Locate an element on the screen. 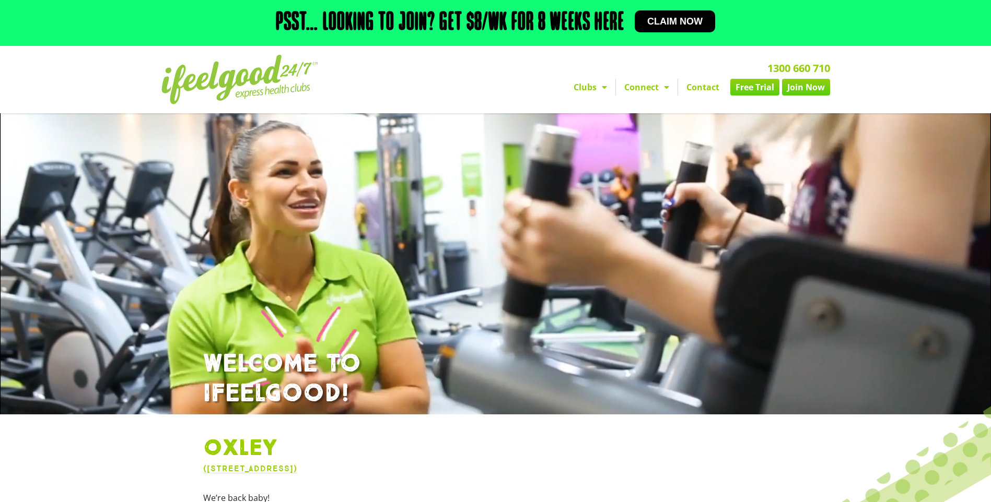 This screenshot has height=502, width=991. h1: Oxley is located at coordinates (496, 449).